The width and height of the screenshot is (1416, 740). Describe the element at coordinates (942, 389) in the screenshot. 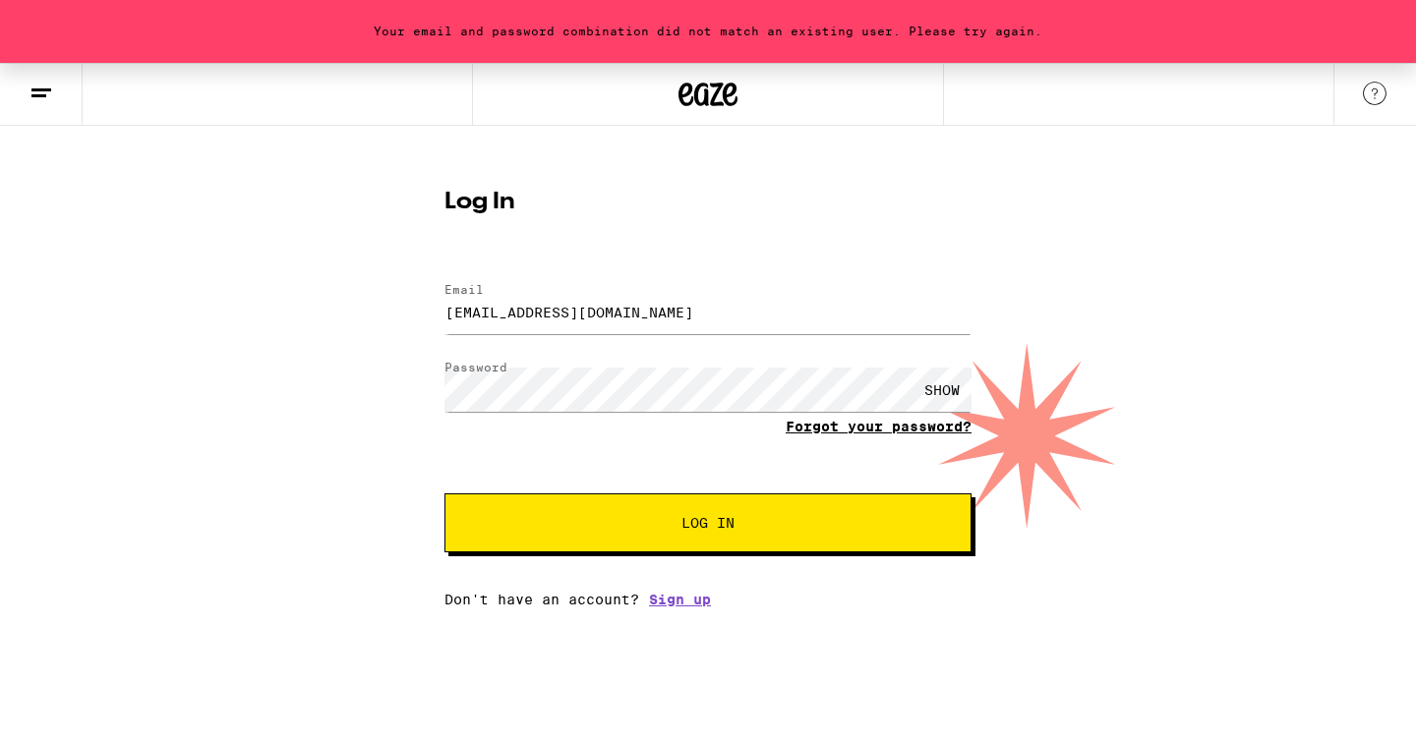

I see `div: SHOW` at that location.